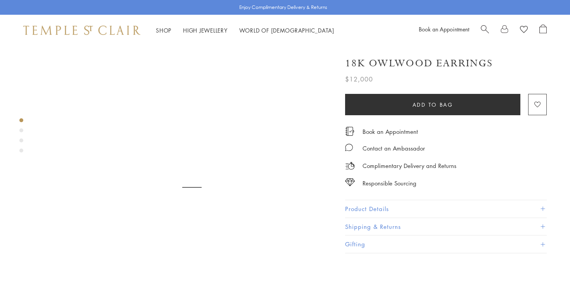 This screenshot has width=570, height=296. I want to click on a: ShopShop, so click(164, 30).